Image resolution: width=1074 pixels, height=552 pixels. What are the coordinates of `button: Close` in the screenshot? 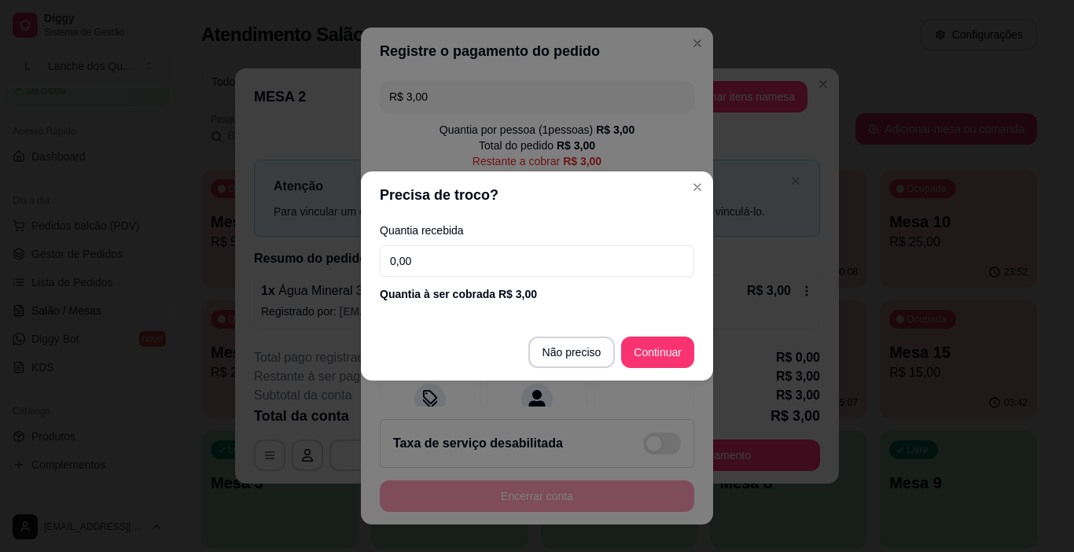 It's located at (697, 187).